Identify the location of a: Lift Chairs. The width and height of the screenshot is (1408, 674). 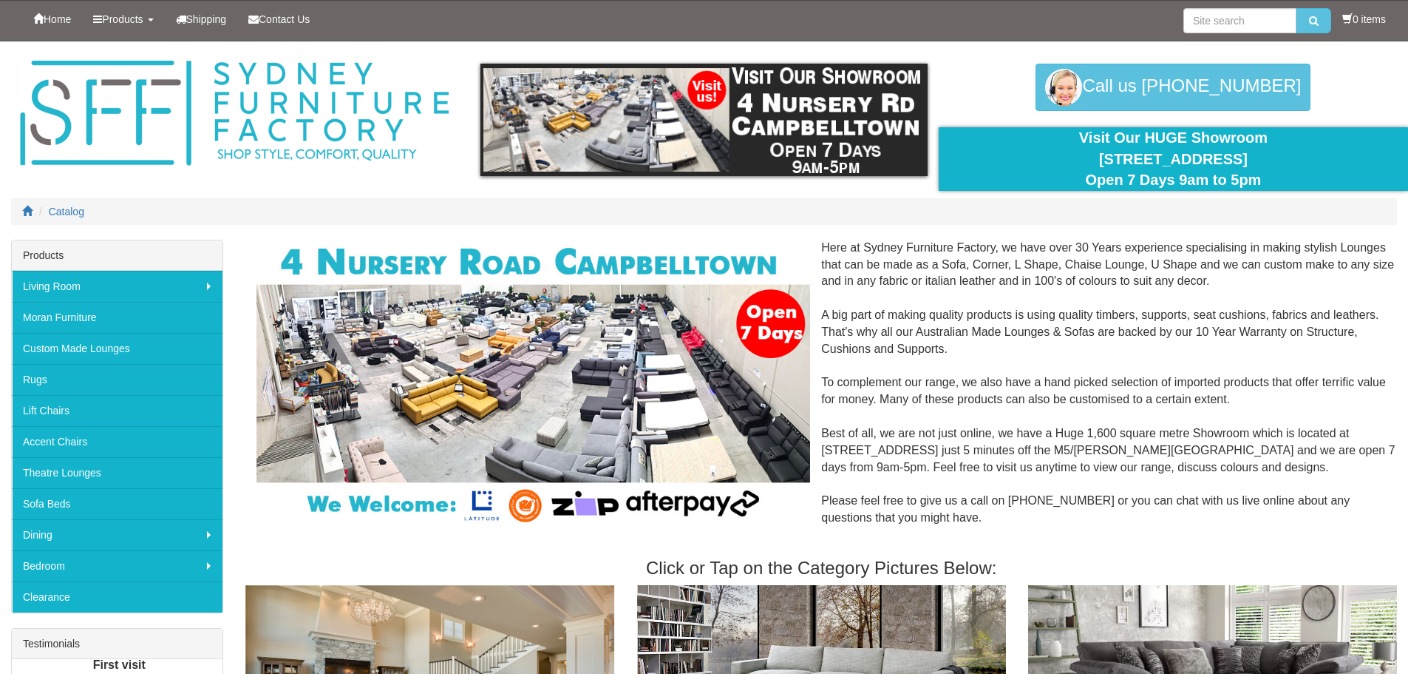
(117, 410).